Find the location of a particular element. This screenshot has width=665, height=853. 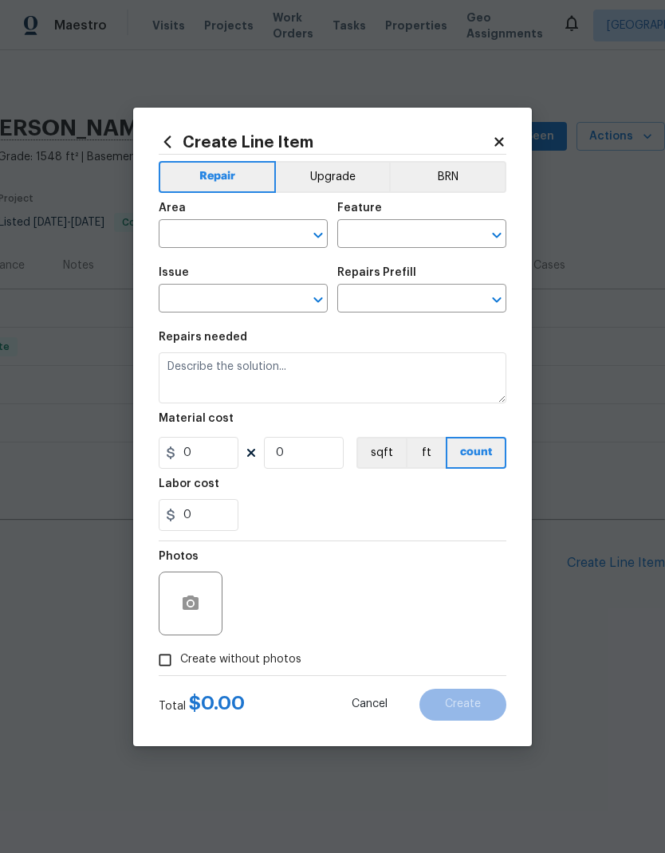

h5: Area is located at coordinates (172, 208).